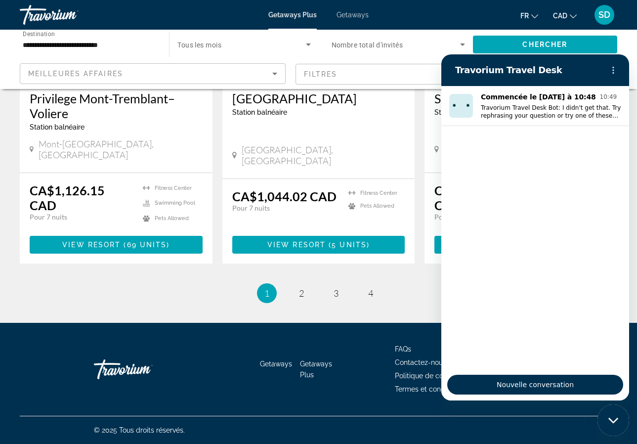 This screenshot has width=637, height=444. Describe the element at coordinates (336, 293) in the screenshot. I see `span: 3` at that location.